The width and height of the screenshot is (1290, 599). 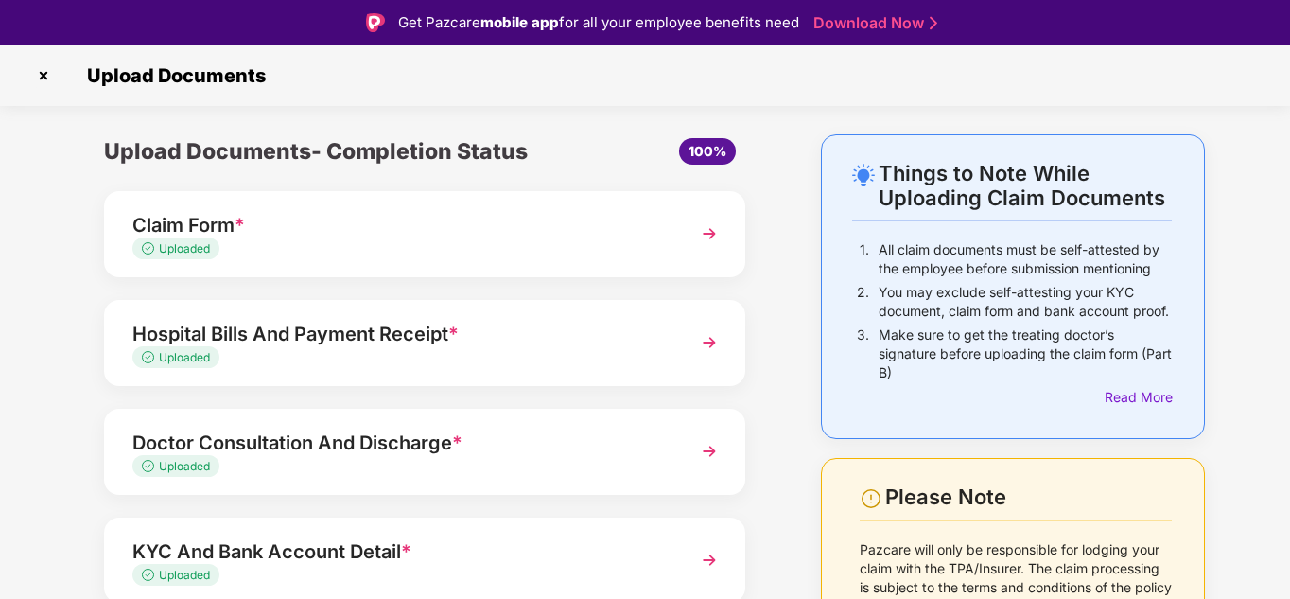 What do you see at coordinates (1026, 302) in the screenshot?
I see `p: You may exclude self-attesting your KYC document, claim form and bank account proof.` at bounding box center [1026, 302].